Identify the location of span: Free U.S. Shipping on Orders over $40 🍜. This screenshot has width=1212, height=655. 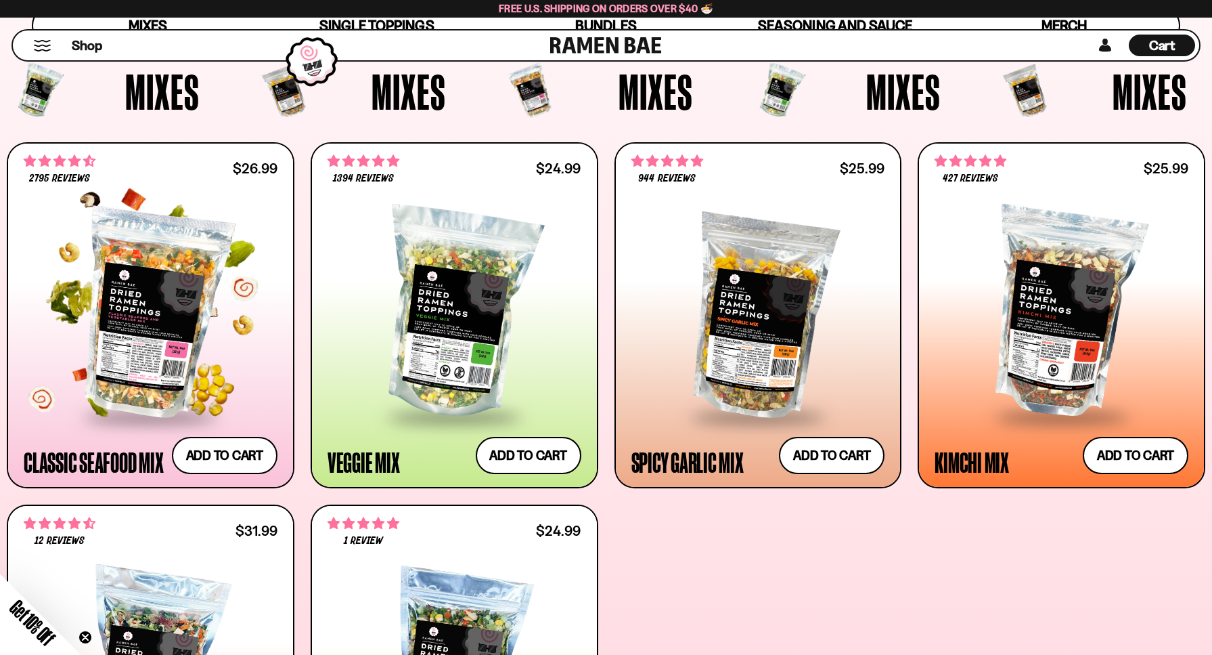
(606, 8).